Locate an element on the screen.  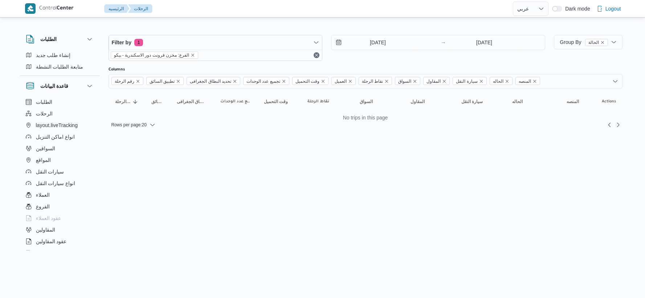
span: Rows per page : 20 is located at coordinates (129, 125).